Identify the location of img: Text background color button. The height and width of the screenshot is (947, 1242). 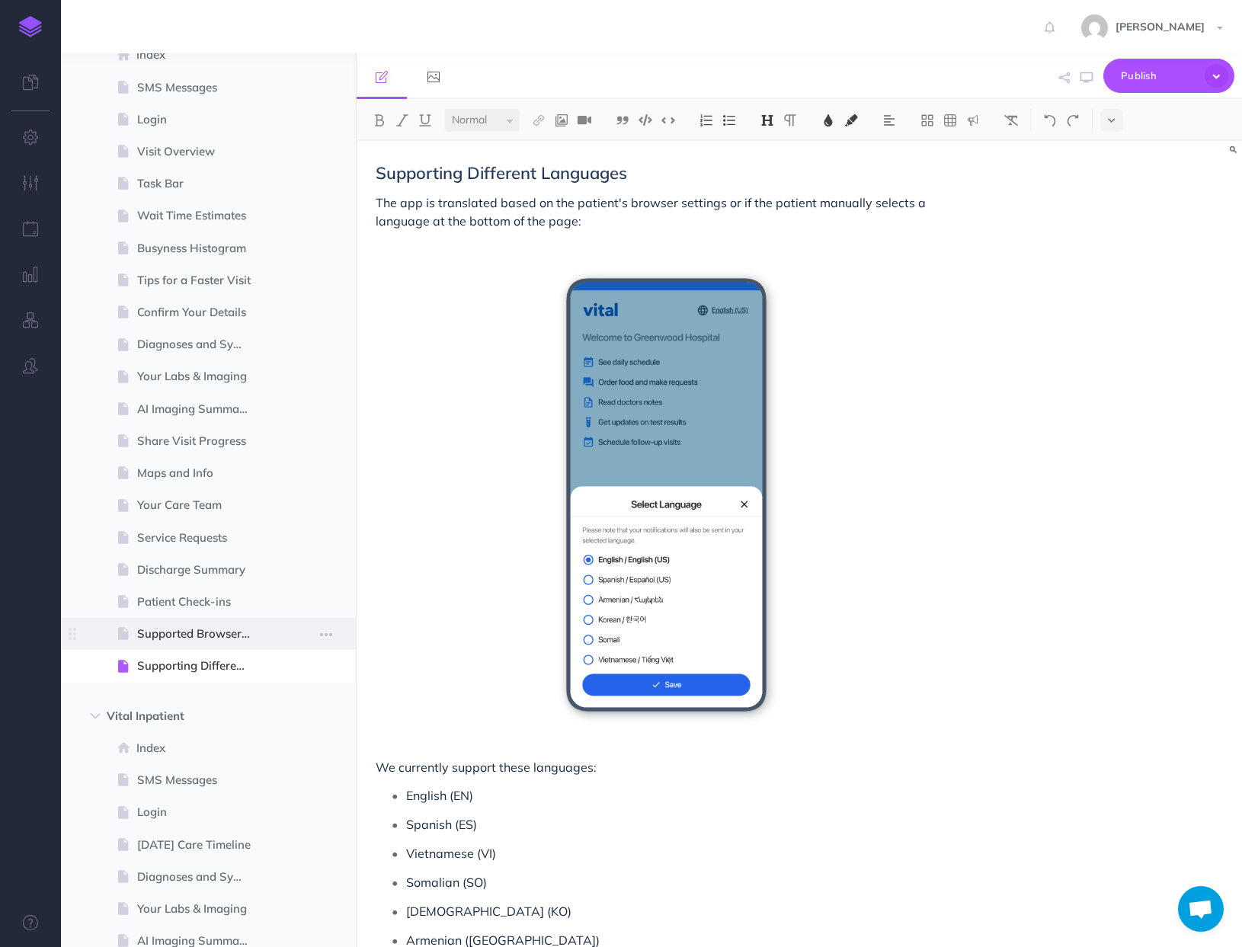
(851, 120).